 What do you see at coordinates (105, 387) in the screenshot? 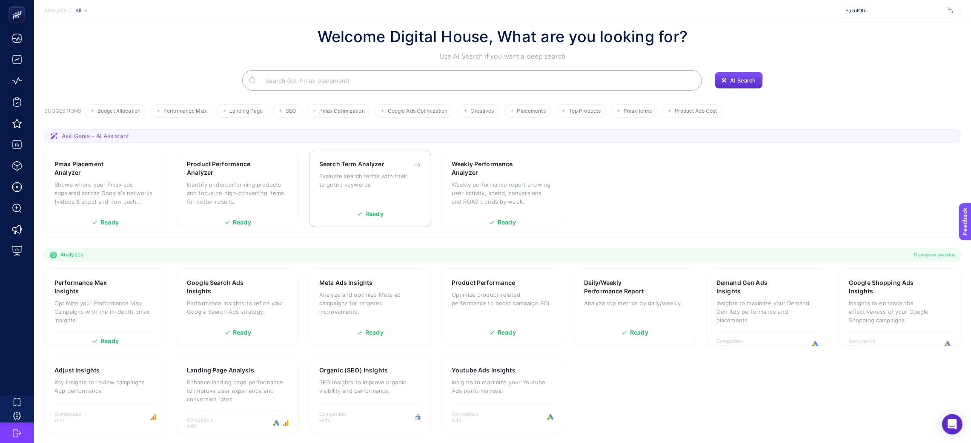
I see `p: Key insights to review campaigns App performance` at bounding box center [105, 387].